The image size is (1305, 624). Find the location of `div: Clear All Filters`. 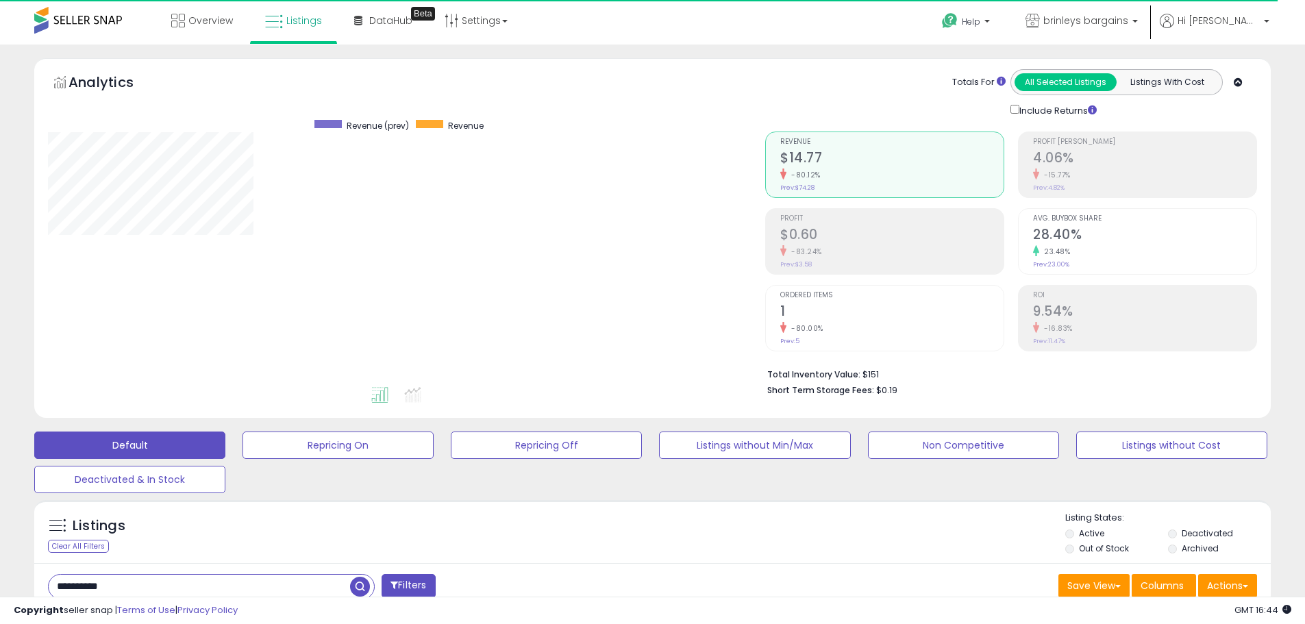

div: Clear All Filters is located at coordinates (78, 546).